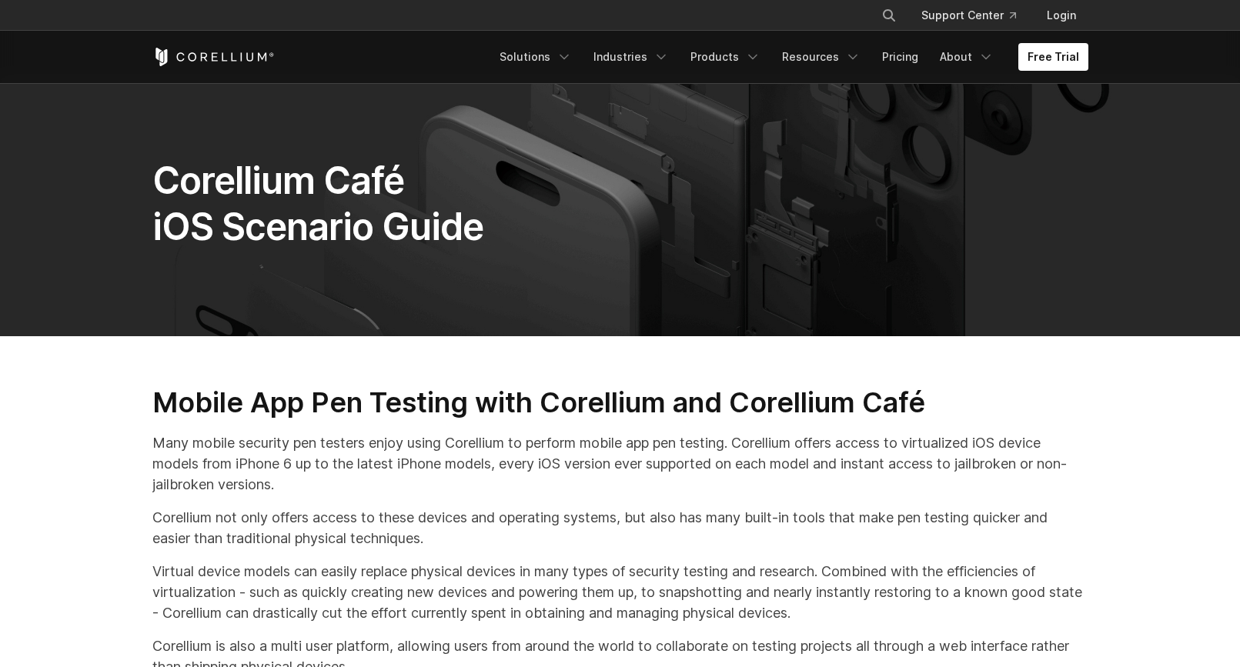 The image size is (1240, 667). What do you see at coordinates (620, 463) in the screenshot?
I see `p: Many mobile security pen testers enjoy using Corellium to perform mobile app pen testing. Corelli...` at bounding box center [620, 463].